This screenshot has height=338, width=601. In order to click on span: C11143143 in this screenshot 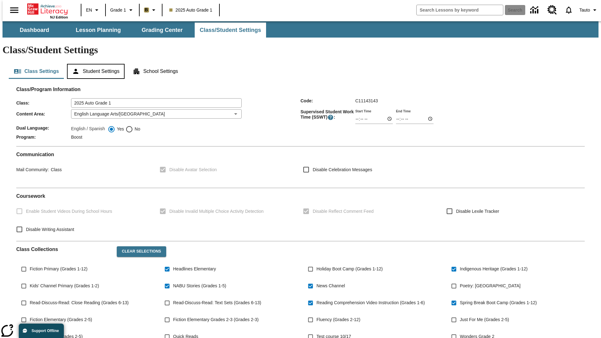, I will do `click(366, 101)`.